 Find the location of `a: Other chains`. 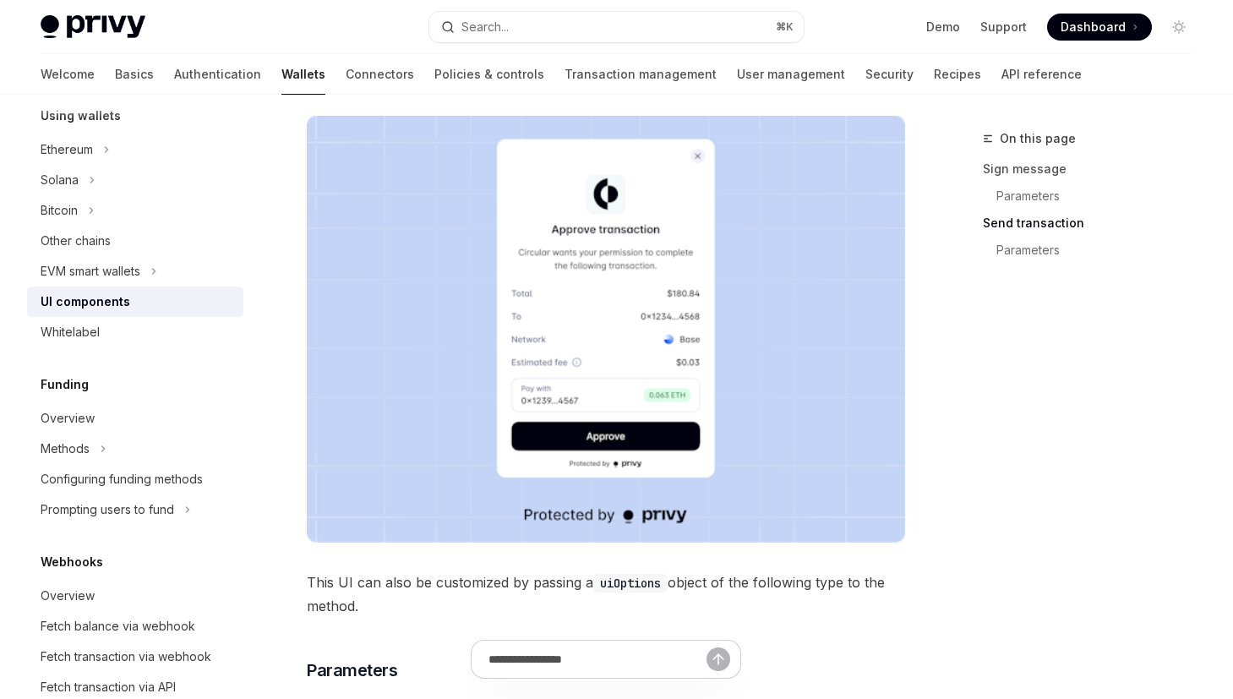

a: Other chains is located at coordinates (135, 241).